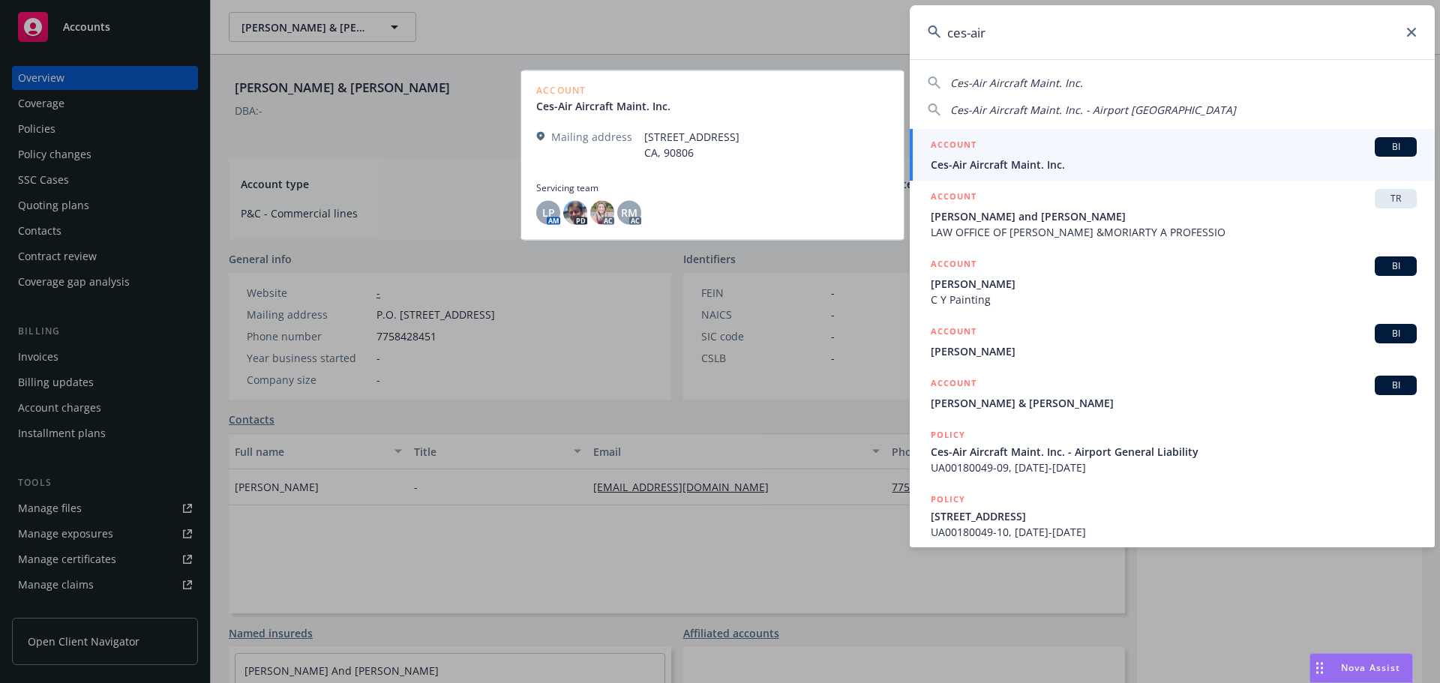  I want to click on span: TR, so click(1396, 199).